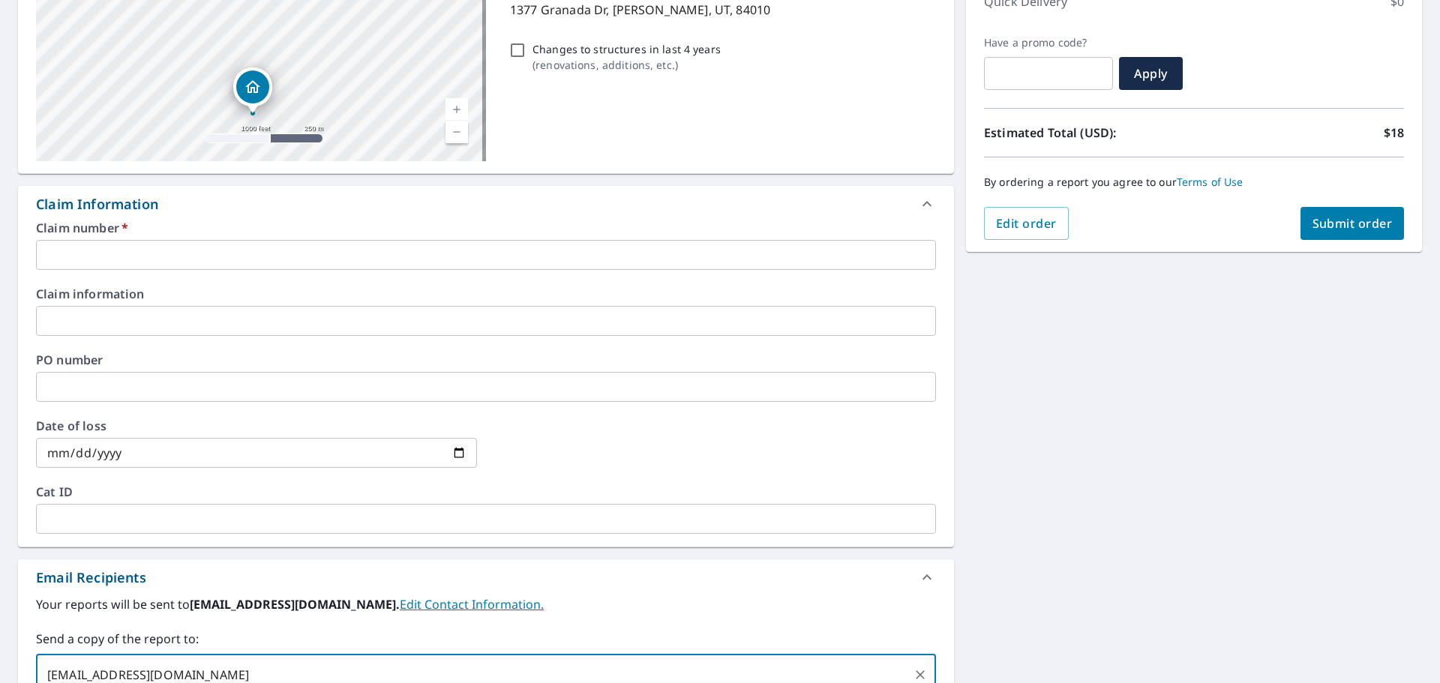 The image size is (1440, 683). What do you see at coordinates (1048, 43) in the screenshot?
I see `label: Have a promo code?` at bounding box center [1048, 43].